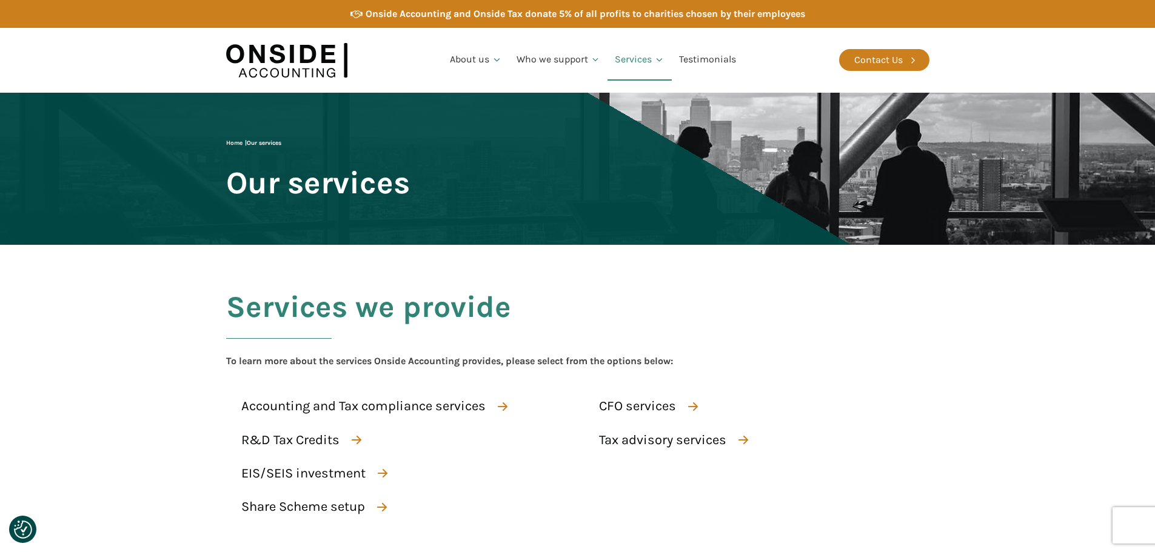 This screenshot has width=1155, height=552. I want to click on div: EIS/SEIS investment, so click(303, 473).